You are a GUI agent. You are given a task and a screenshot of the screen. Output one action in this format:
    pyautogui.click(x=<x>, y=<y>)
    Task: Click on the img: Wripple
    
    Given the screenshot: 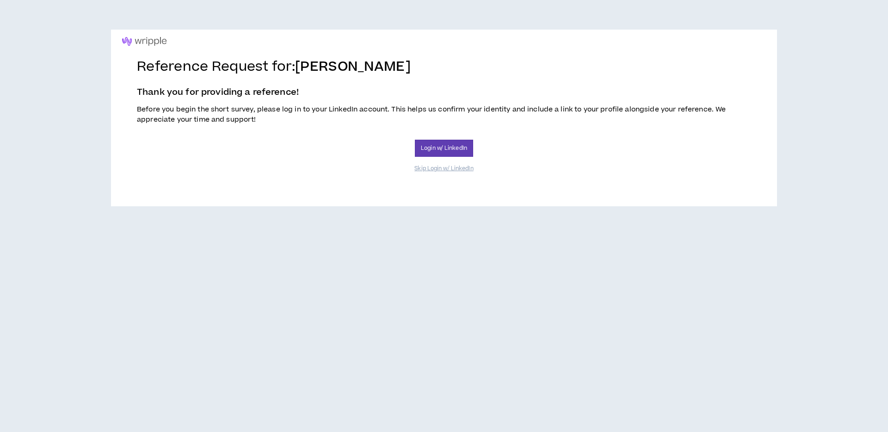 What is the action you would take?
    pyautogui.click(x=144, y=41)
    